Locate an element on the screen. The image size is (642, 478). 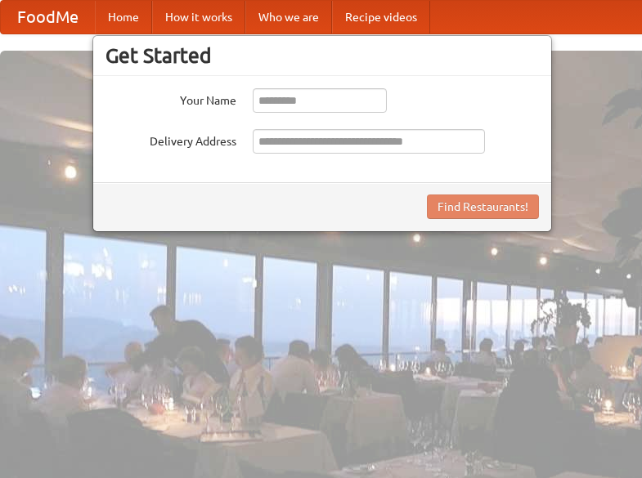
a: Home is located at coordinates (123, 17).